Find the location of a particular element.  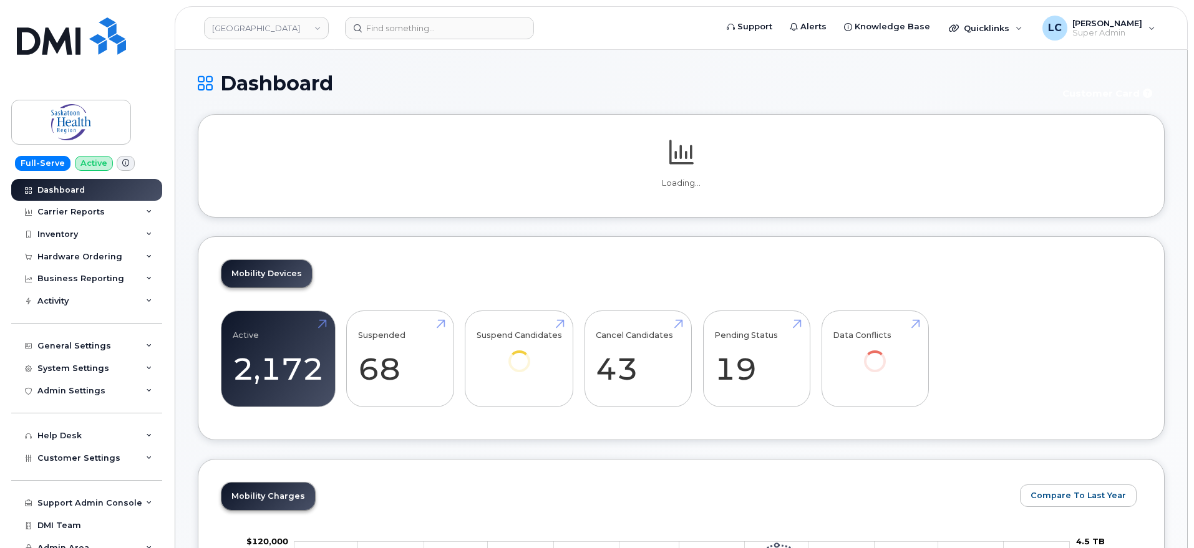

tspan: $120,000 is located at coordinates (267, 541).